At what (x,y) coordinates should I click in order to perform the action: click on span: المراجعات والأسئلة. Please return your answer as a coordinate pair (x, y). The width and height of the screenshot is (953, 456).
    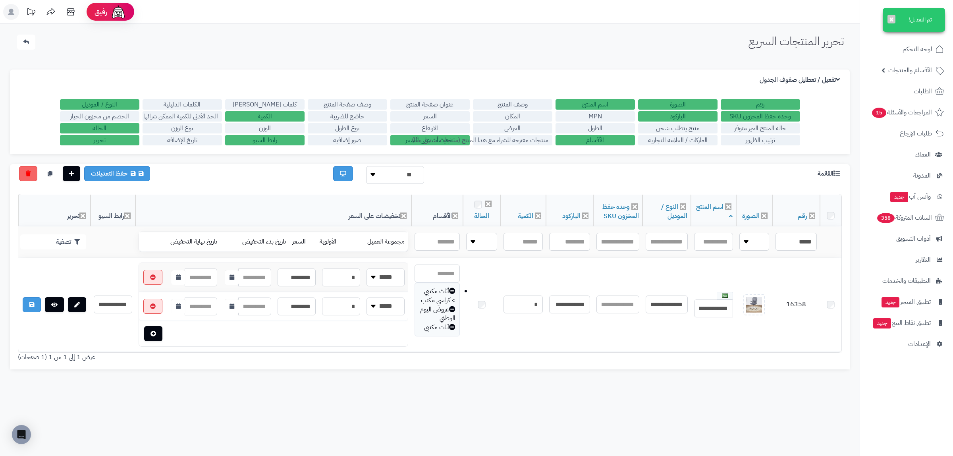
    Looking at the image, I should click on (901, 112).